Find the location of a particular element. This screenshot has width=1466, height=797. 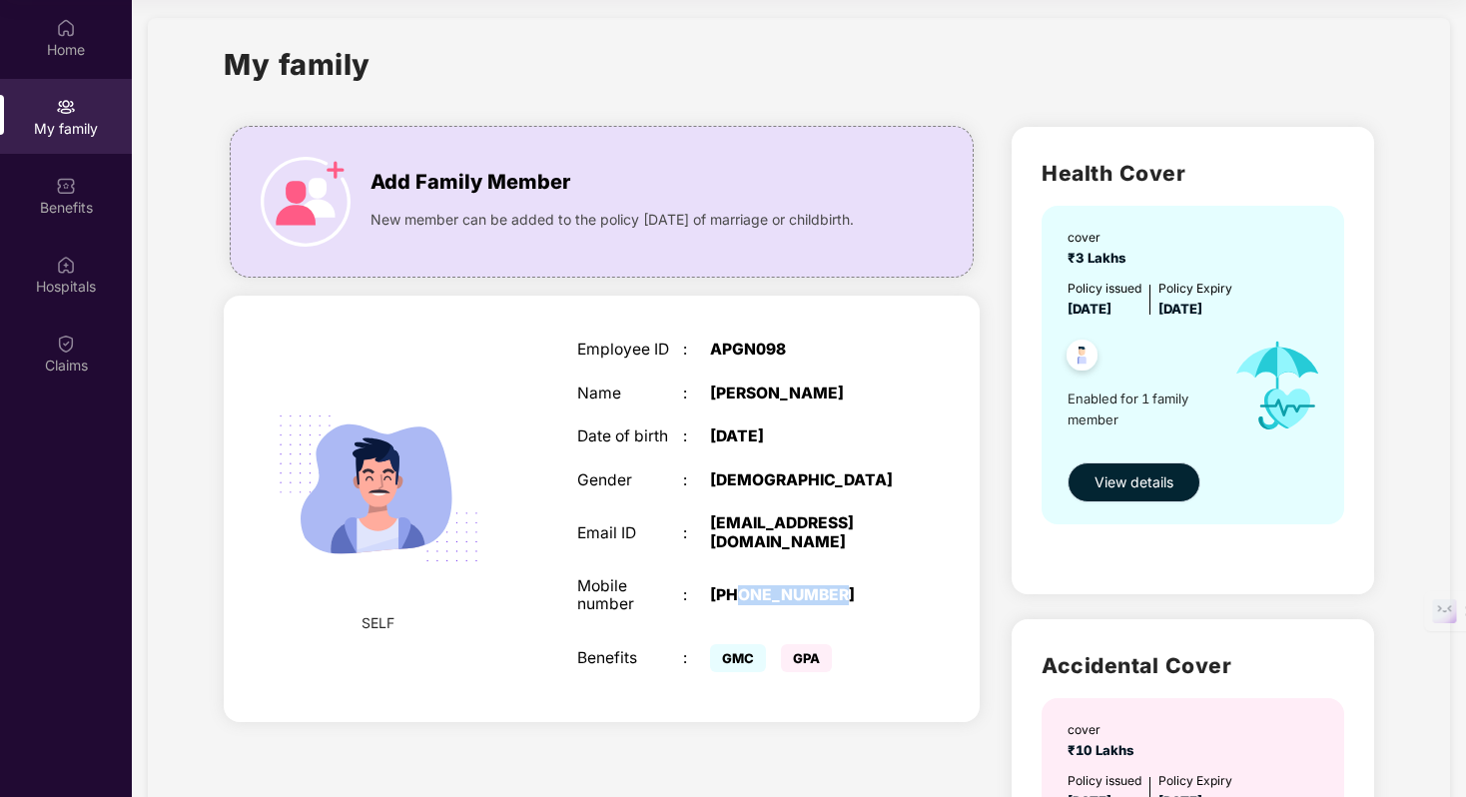

span: ₹3 Lakhs is located at coordinates (1101, 258).